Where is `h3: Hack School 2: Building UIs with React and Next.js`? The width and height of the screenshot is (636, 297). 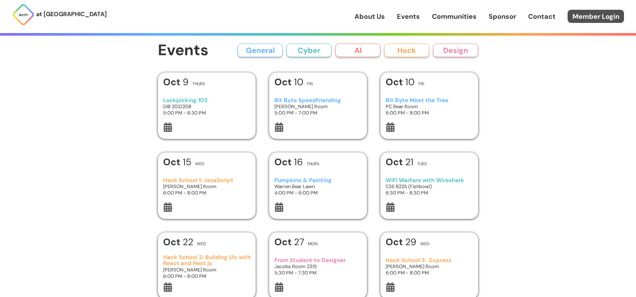
h3: Hack School 2: Building UIs with React and Next.js is located at coordinates (207, 261).